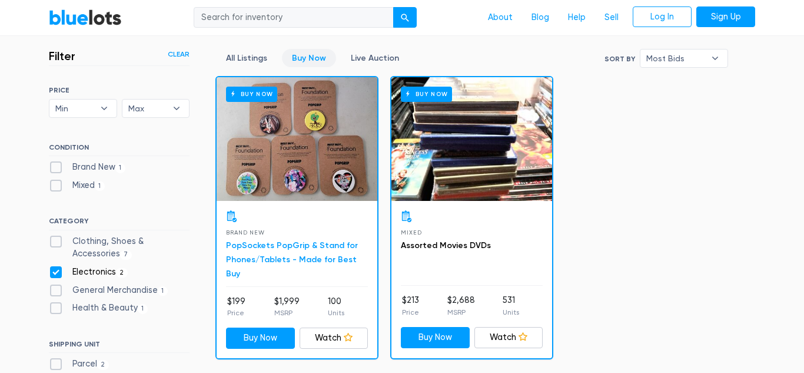 The height and width of the screenshot is (373, 804). Describe the element at coordinates (287, 307) in the screenshot. I see `li: $1,999` at that location.